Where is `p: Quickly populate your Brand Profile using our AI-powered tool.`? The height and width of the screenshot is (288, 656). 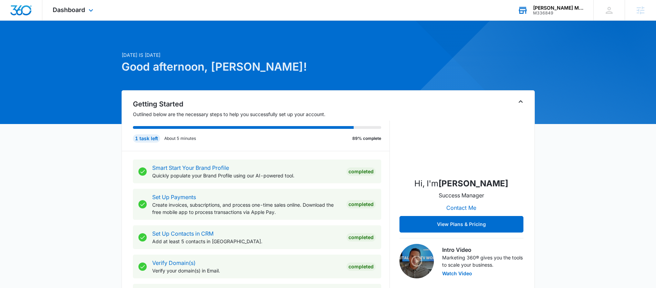
p: Quickly populate your Brand Profile using our AI-powered tool. is located at coordinates (247, 175).